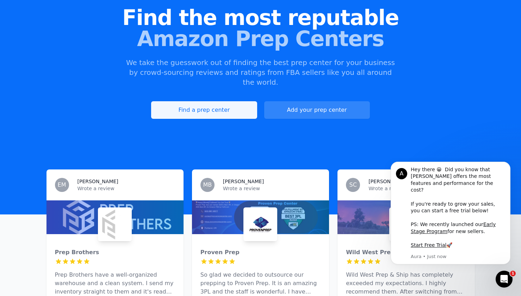  Describe the element at coordinates (78, 99) in the screenshot. I see `p: Message from Aura, sent Just now` at that location.